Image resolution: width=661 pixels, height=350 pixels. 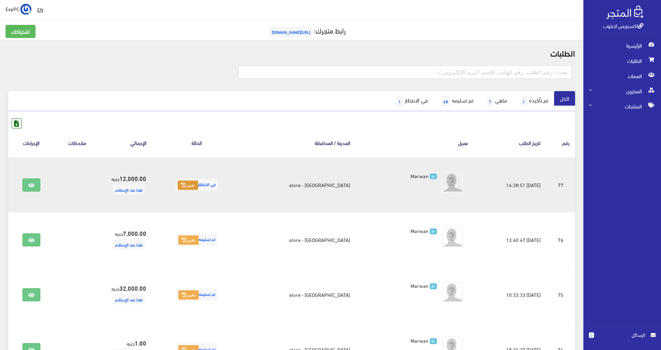 I want to click on span: المنتجات, so click(x=622, y=106).